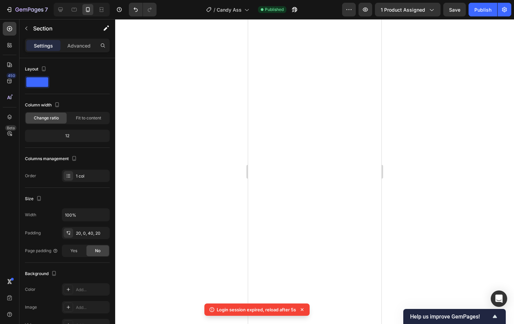  I want to click on span: Save, so click(455, 10).